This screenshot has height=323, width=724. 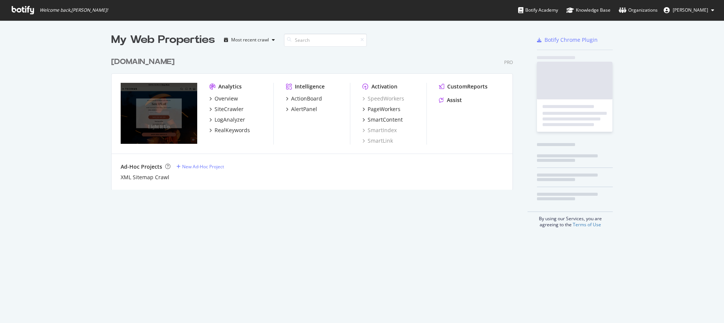 What do you see at coordinates (538, 10) in the screenshot?
I see `div: Botify Academy` at bounding box center [538, 10].